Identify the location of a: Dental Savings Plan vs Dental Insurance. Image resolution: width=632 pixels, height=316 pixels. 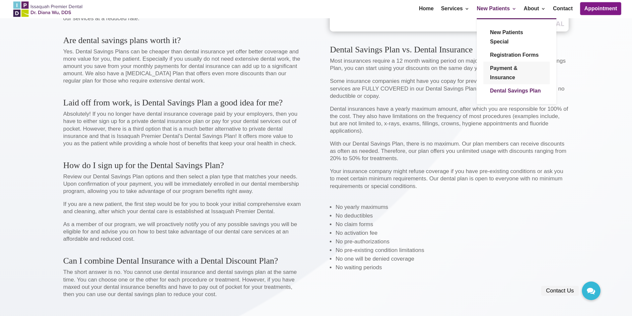
(449, 30).